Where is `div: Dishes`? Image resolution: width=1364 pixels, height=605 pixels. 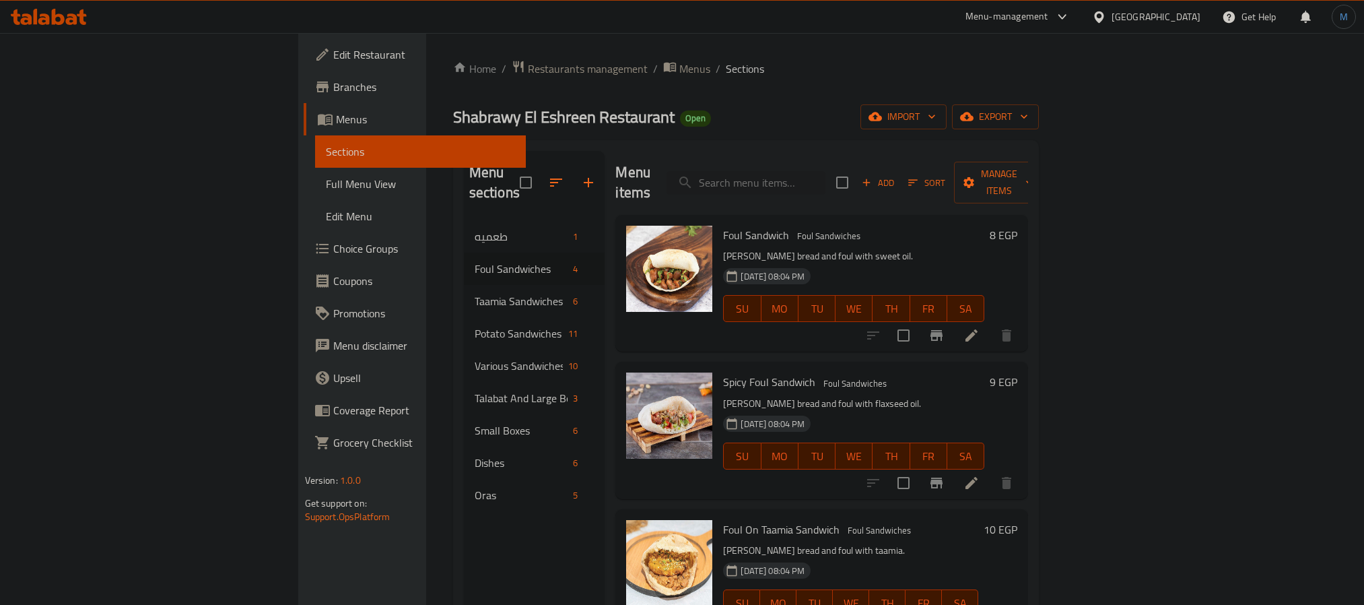 div: Dishes is located at coordinates (521, 463).